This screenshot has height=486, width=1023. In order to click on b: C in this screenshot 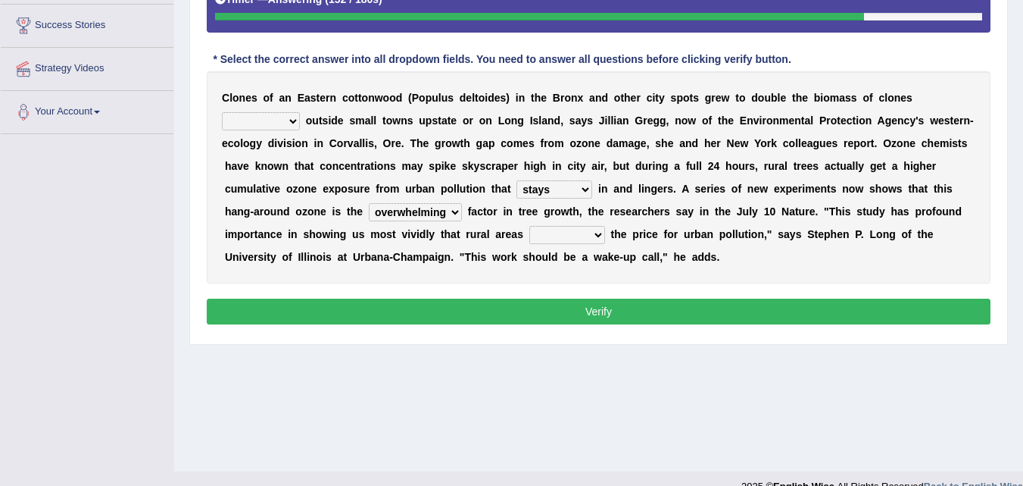, I will do `click(226, 98)`.